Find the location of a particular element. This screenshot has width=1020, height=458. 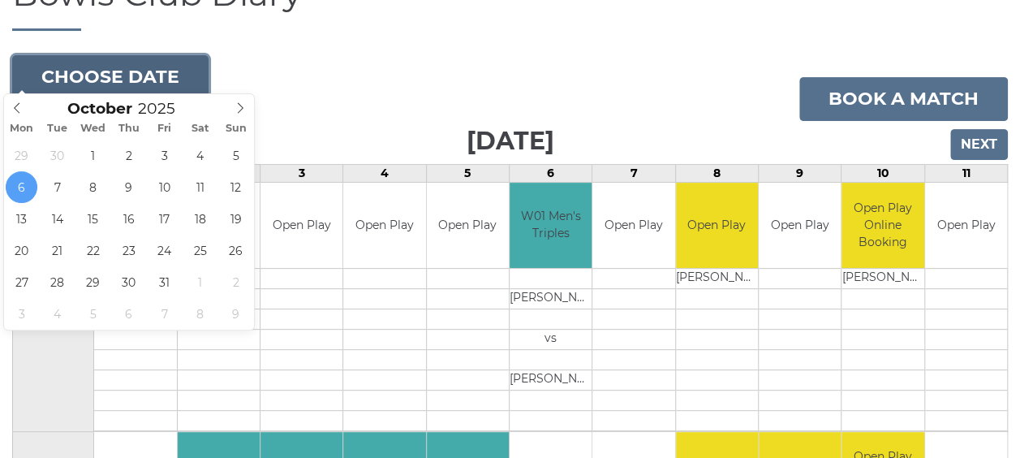

td: 9 is located at coordinates (800, 174).